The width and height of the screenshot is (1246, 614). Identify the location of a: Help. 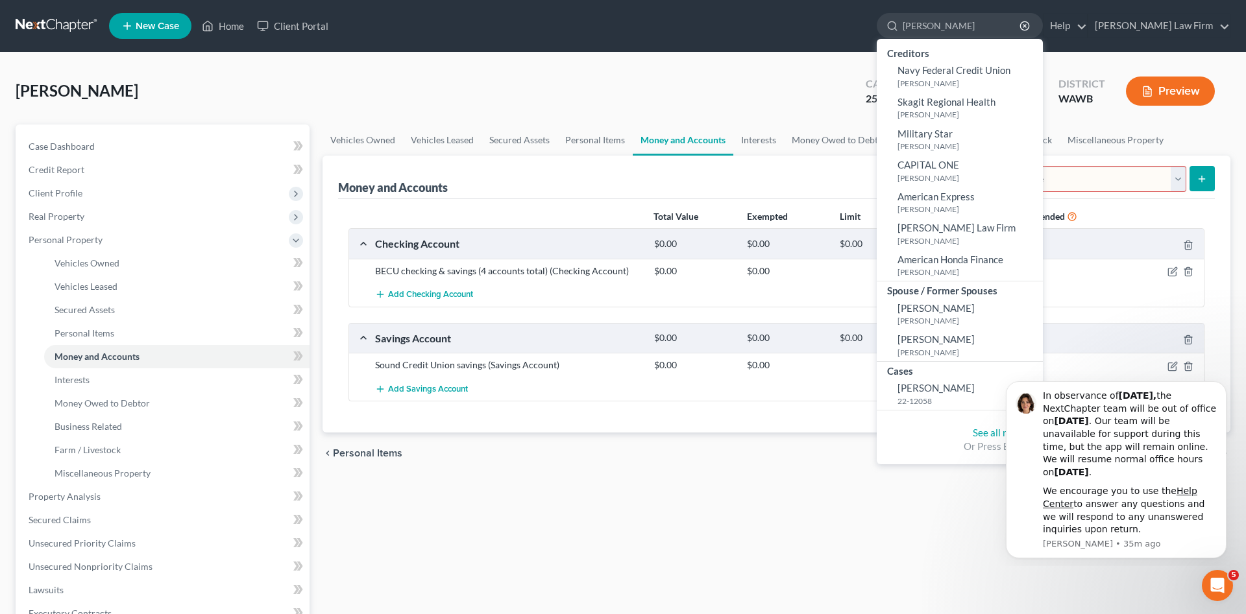
(1065, 26).